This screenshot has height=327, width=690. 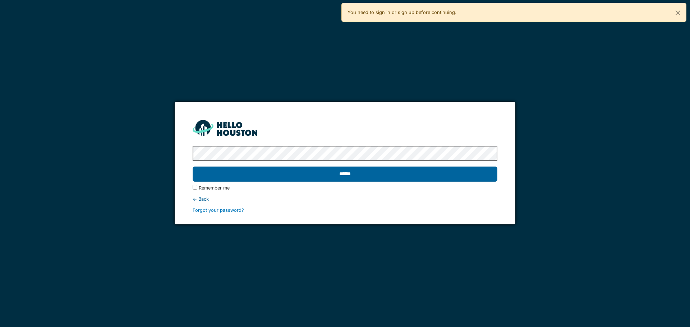 I want to click on div: You need to sign in or sign up before continuing., so click(x=514, y=12).